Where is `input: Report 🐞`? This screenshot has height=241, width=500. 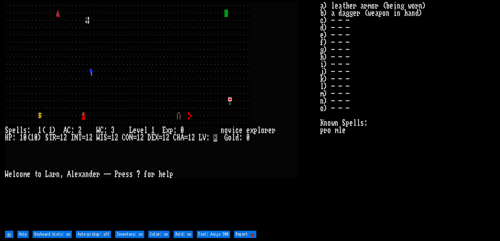 input: Report 🐞 is located at coordinates (245, 234).